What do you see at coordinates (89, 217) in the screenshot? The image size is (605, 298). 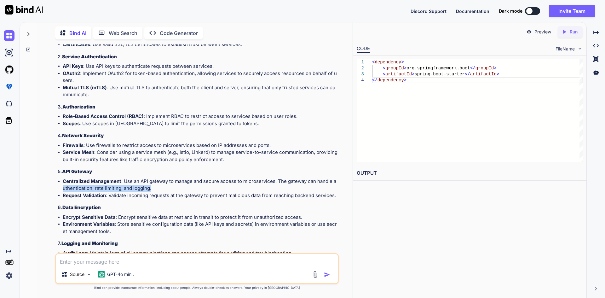 I see `strong: Encrypt Sensitive Data` at bounding box center [89, 217].